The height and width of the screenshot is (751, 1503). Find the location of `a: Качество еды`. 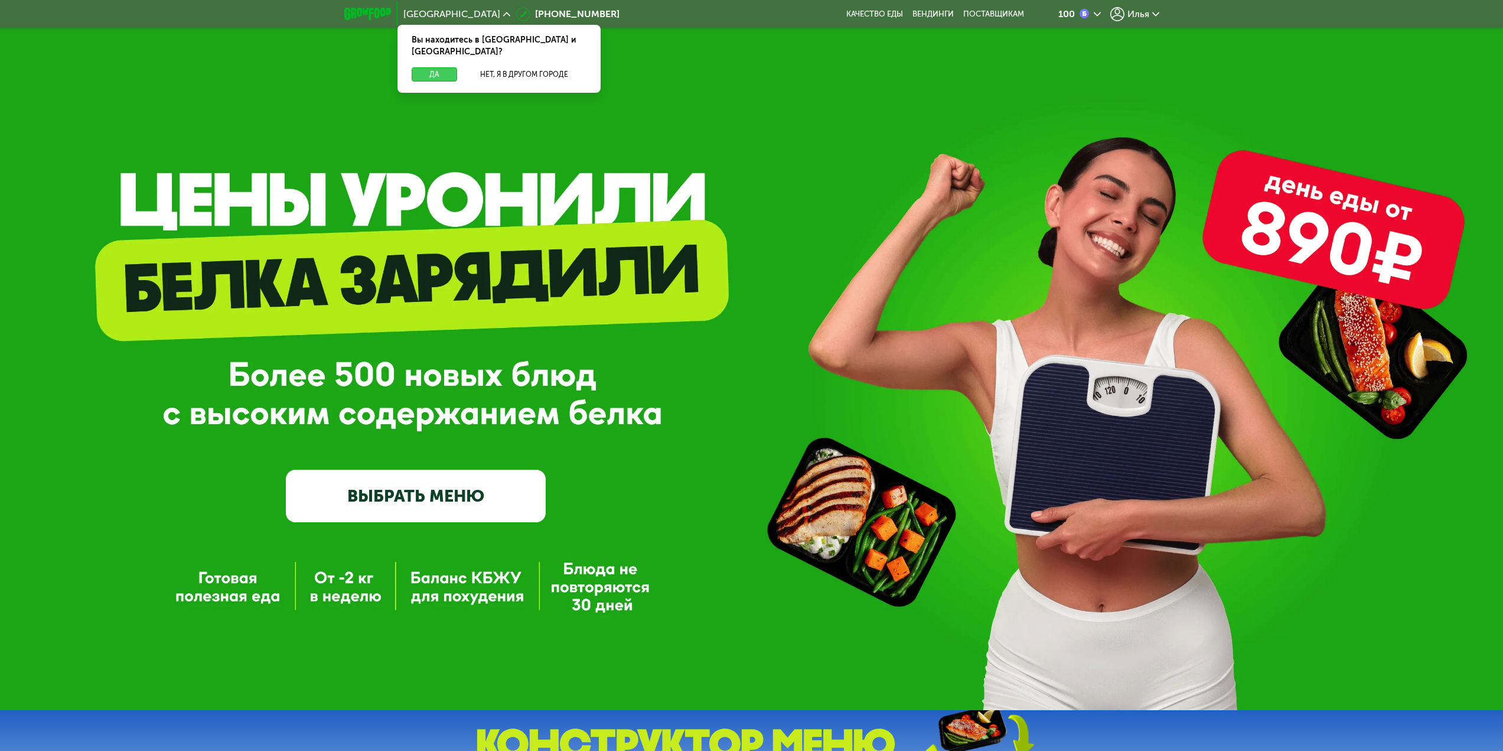

a: Качество еды is located at coordinates (875, 14).